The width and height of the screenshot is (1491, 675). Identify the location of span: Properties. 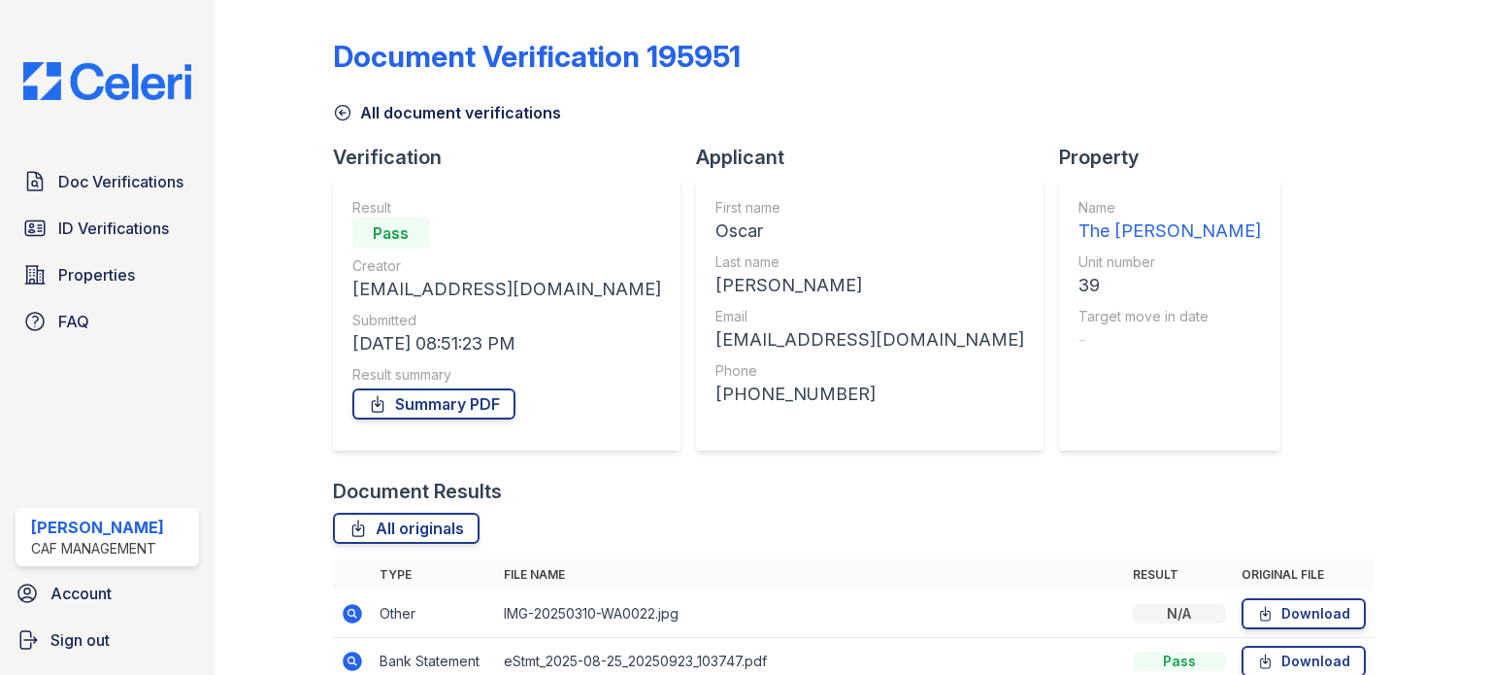
(96, 275).